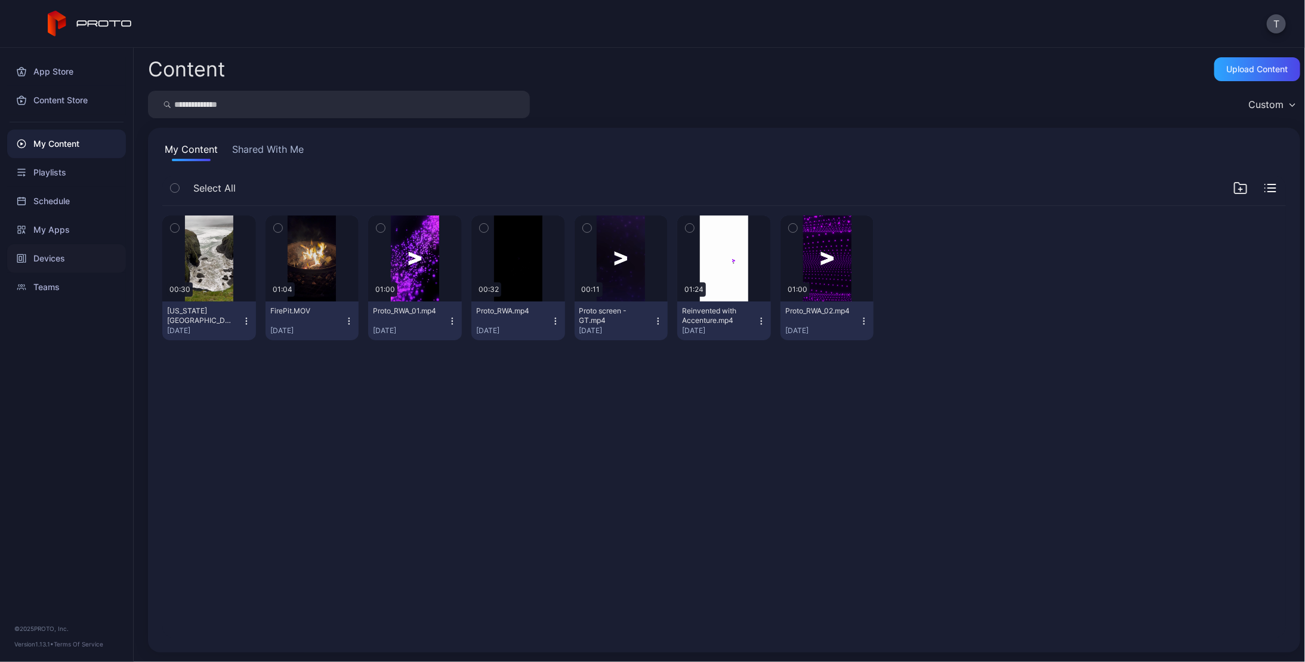 The width and height of the screenshot is (1305, 662). I want to click on div: Schedule, so click(66, 201).